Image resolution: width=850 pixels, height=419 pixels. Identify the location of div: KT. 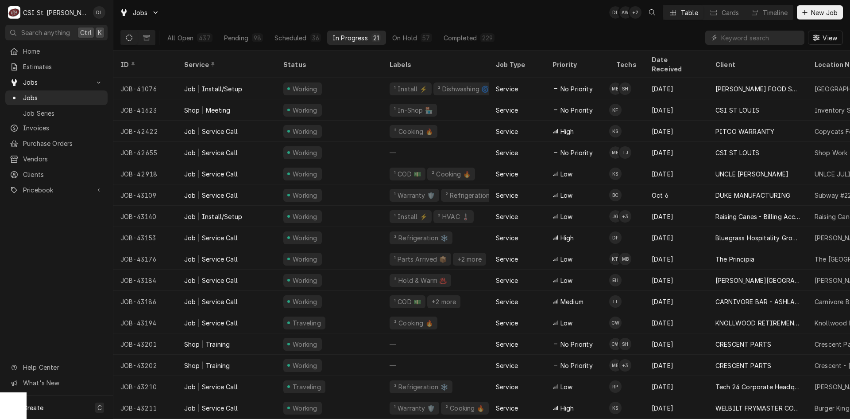
(616, 259).